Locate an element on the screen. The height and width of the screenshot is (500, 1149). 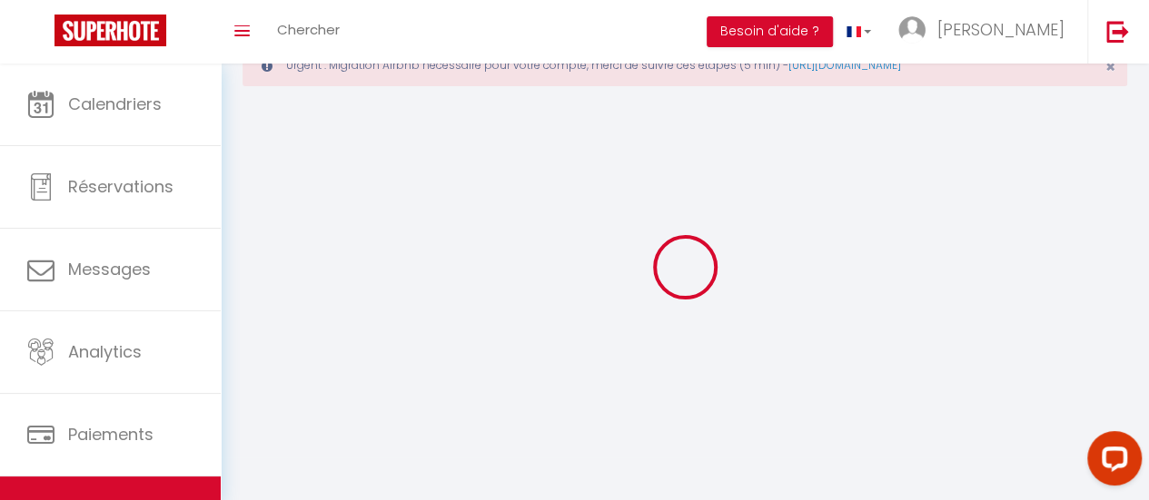
button: Open LiveChat chat widget is located at coordinates (42, 35).